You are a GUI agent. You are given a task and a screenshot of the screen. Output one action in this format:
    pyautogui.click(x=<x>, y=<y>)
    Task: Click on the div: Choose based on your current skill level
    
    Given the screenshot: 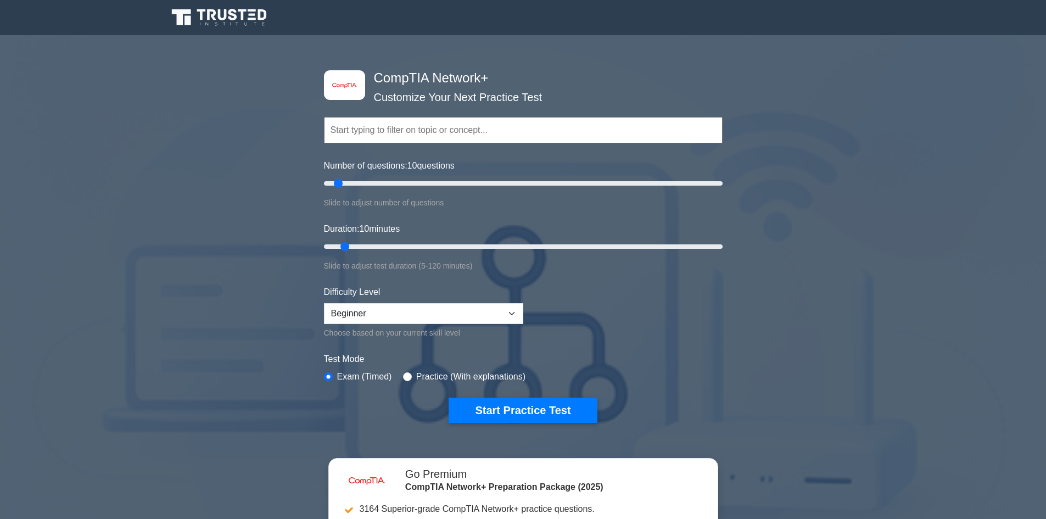 What is the action you would take?
    pyautogui.click(x=423, y=333)
    